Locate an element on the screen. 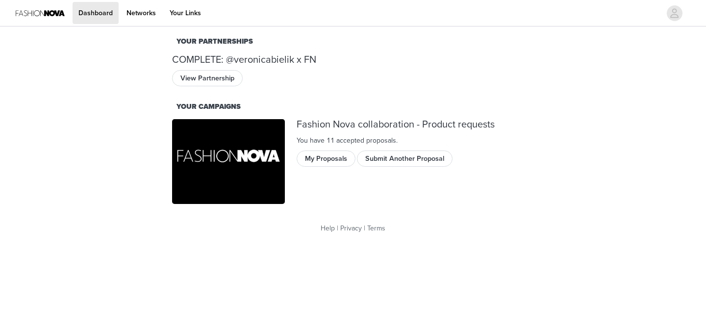 The width and height of the screenshot is (706, 329). div: Your Partnerships is located at coordinates (353, 42).